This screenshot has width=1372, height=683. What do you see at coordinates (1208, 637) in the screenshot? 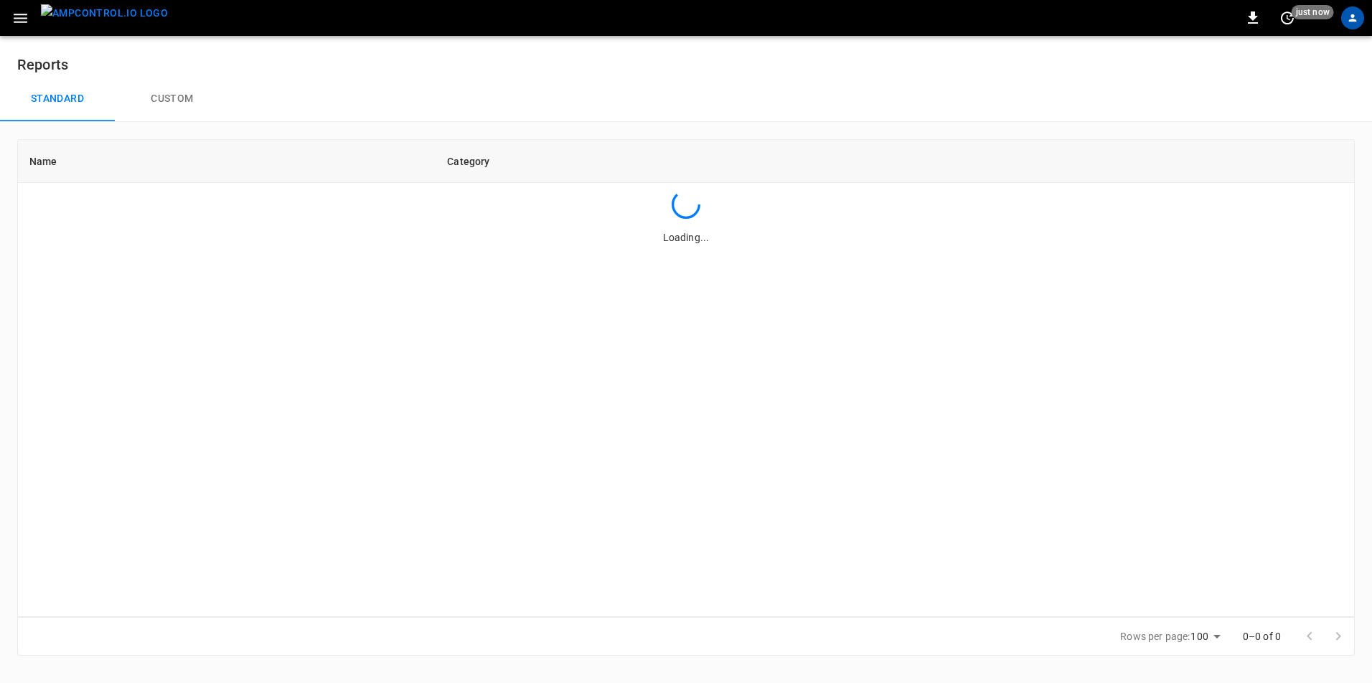
I see `div: 100` at bounding box center [1208, 637].